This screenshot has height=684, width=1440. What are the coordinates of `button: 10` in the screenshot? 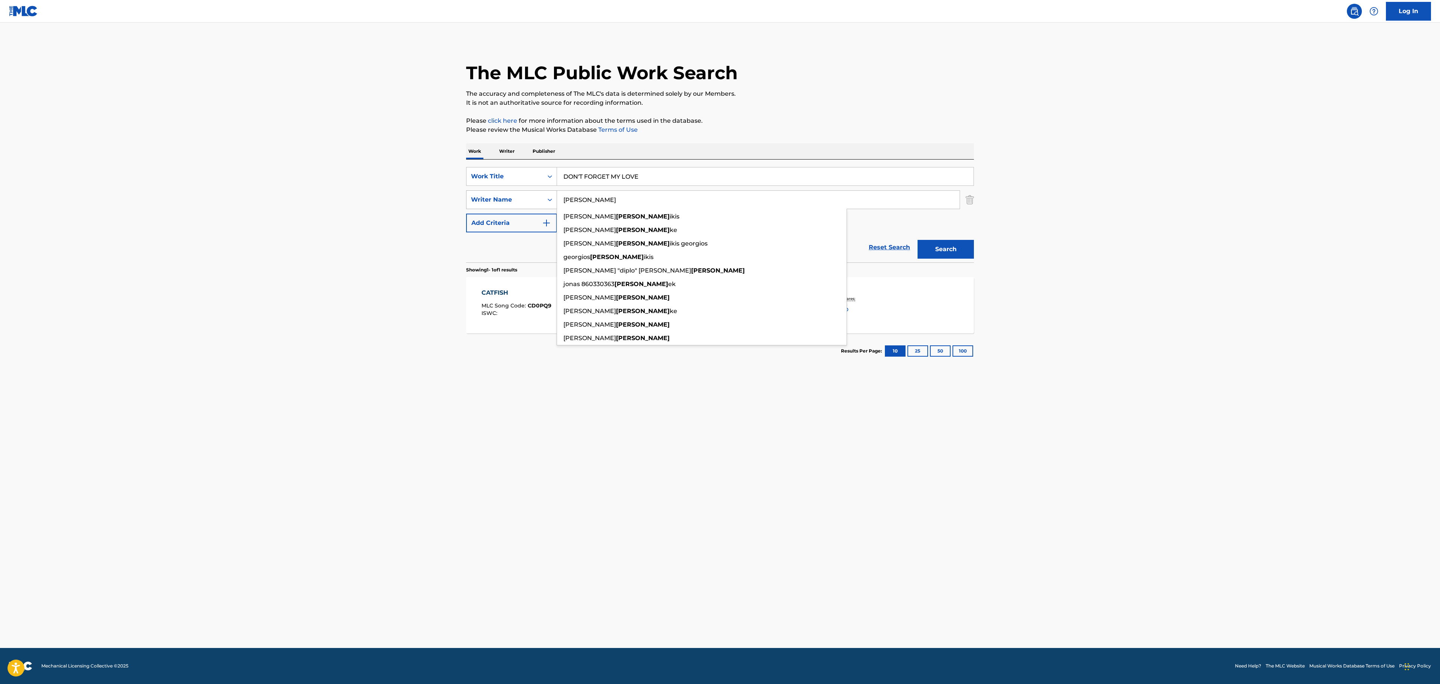 It's located at (895, 351).